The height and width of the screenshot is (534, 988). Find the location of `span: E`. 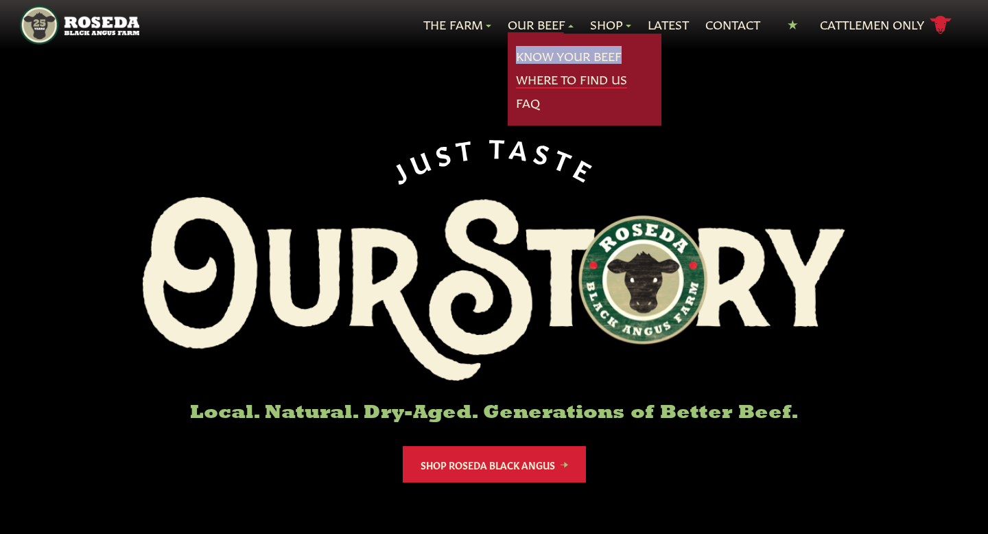

span: E is located at coordinates (585, 169).